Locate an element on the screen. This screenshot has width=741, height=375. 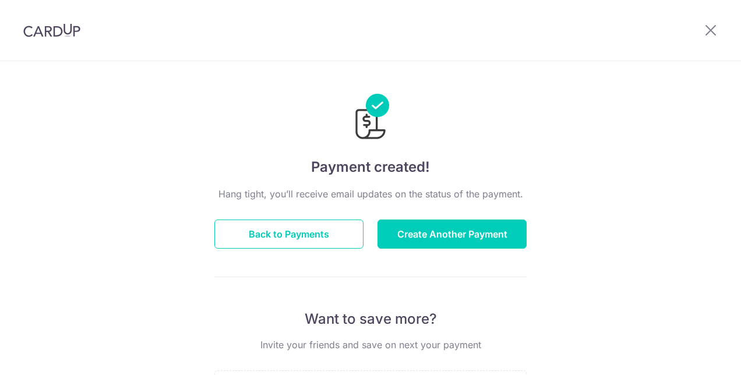
p: Invite your friends and save on next your payment is located at coordinates (371, 345).